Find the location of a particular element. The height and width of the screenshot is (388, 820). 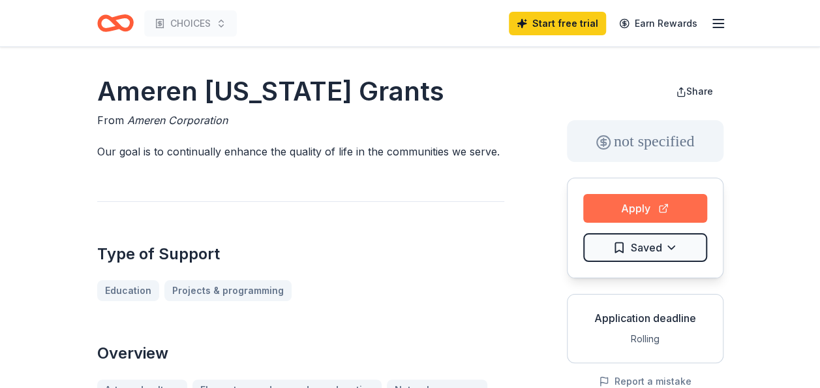

a: Projects & programming is located at coordinates (228, 290).